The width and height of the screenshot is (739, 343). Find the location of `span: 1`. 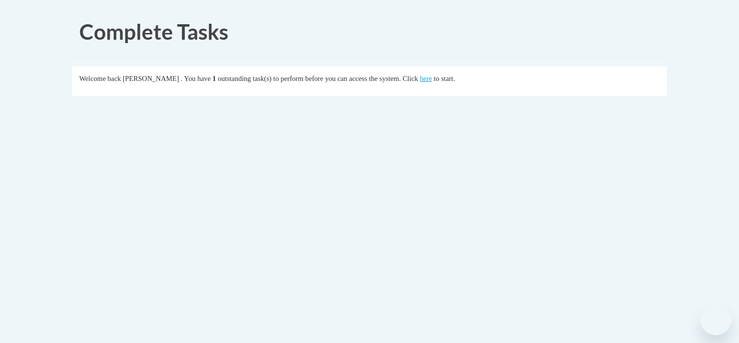

span: 1 is located at coordinates (214, 78).